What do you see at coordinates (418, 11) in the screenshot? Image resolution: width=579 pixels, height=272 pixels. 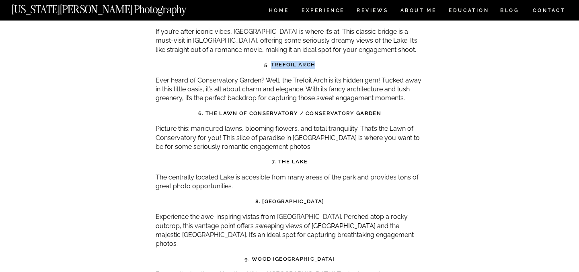 I see `nav: ABOUT ME` at bounding box center [418, 11].